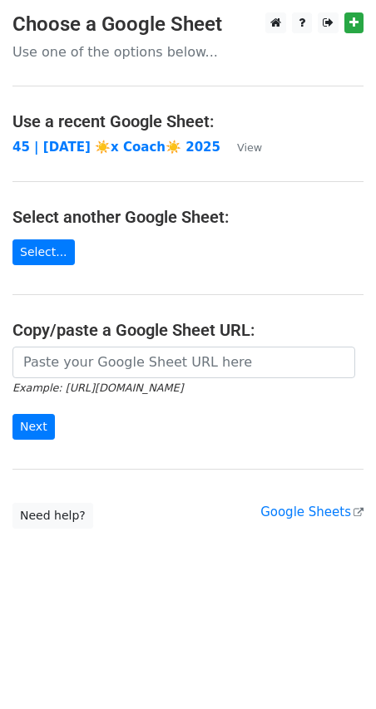 Image resolution: width=376 pixels, height=709 pixels. I want to click on p: Use one of the options below..., so click(188, 52).